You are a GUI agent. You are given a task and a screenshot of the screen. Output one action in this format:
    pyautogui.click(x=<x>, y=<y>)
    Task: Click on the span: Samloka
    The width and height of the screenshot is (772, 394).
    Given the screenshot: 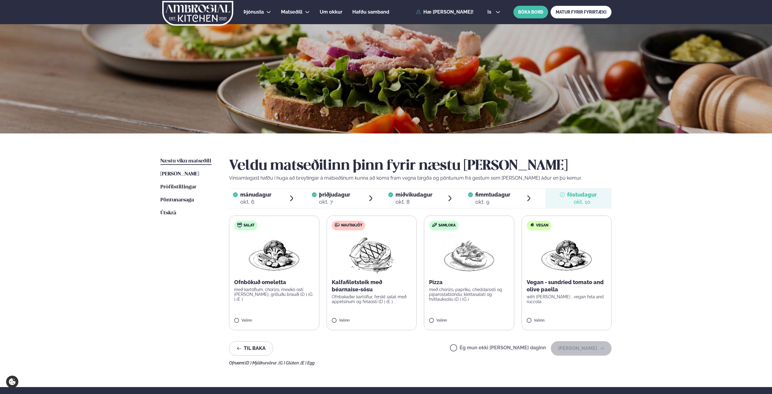 What is the action you would take?
    pyautogui.click(x=447, y=226)
    